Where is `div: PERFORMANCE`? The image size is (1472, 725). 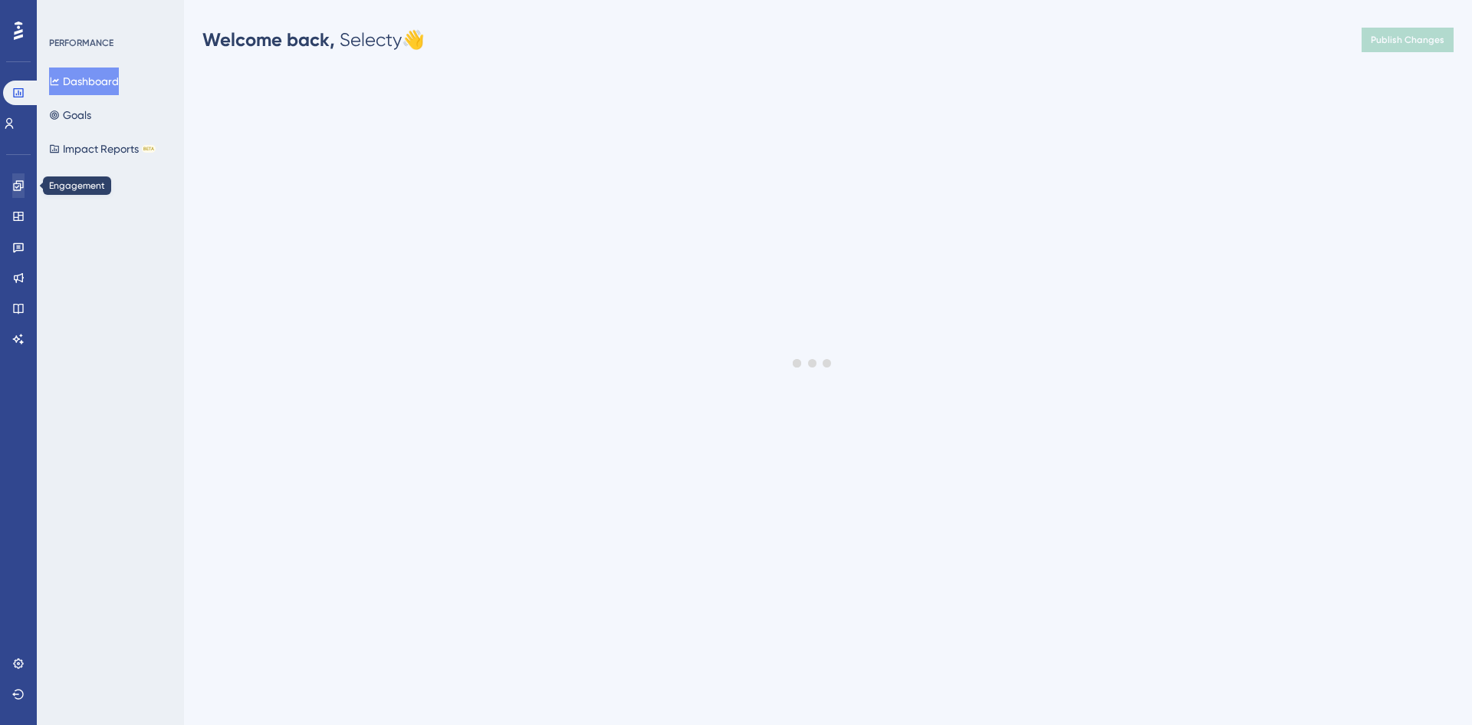 div: PERFORMANCE is located at coordinates (81, 43).